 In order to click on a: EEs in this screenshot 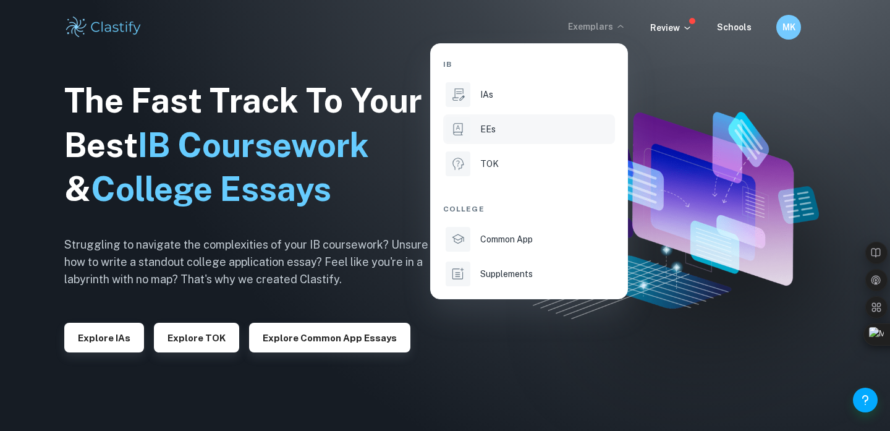, I will do `click(529, 129)`.